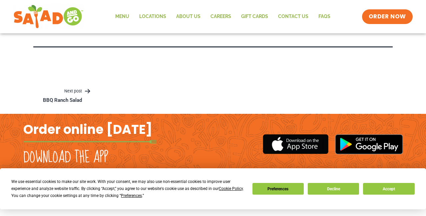 This screenshot has height=216, width=426. Describe the element at coordinates (62, 95) in the screenshot. I see `a: Next postBBQ Ranch Salad` at that location.